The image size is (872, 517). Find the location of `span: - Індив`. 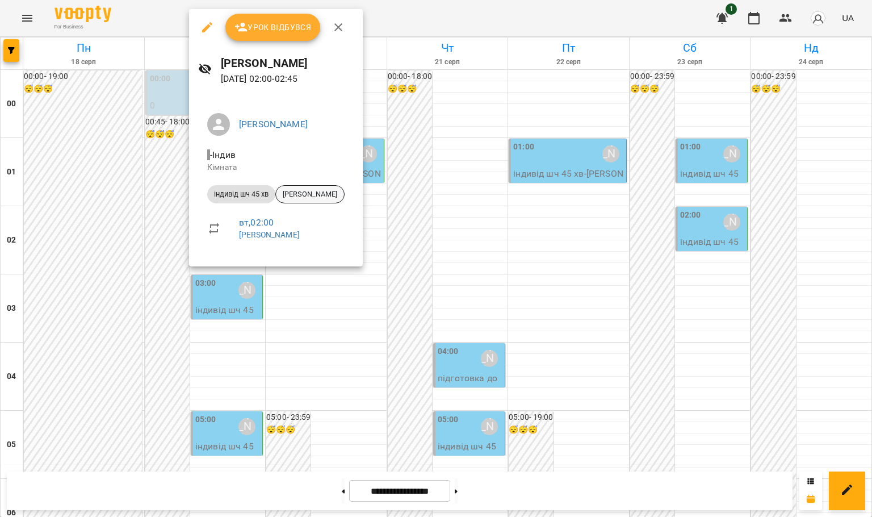

span: - Індив is located at coordinates (223, 155).